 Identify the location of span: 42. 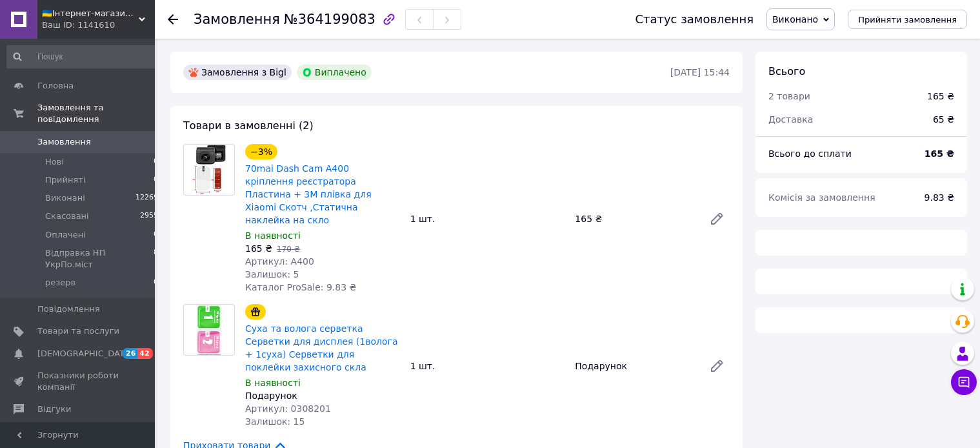
(144, 353).